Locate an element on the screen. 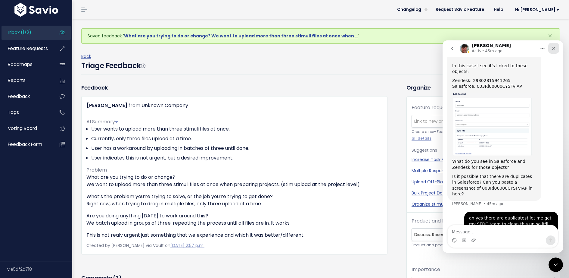  a: Back is located at coordinates (86, 56).